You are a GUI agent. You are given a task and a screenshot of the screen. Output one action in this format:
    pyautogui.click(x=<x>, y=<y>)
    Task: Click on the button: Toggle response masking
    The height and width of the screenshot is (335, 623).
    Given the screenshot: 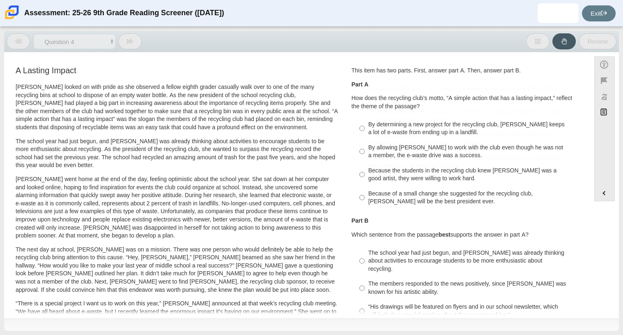 What is the action you would take?
    pyautogui.click(x=605, y=97)
    